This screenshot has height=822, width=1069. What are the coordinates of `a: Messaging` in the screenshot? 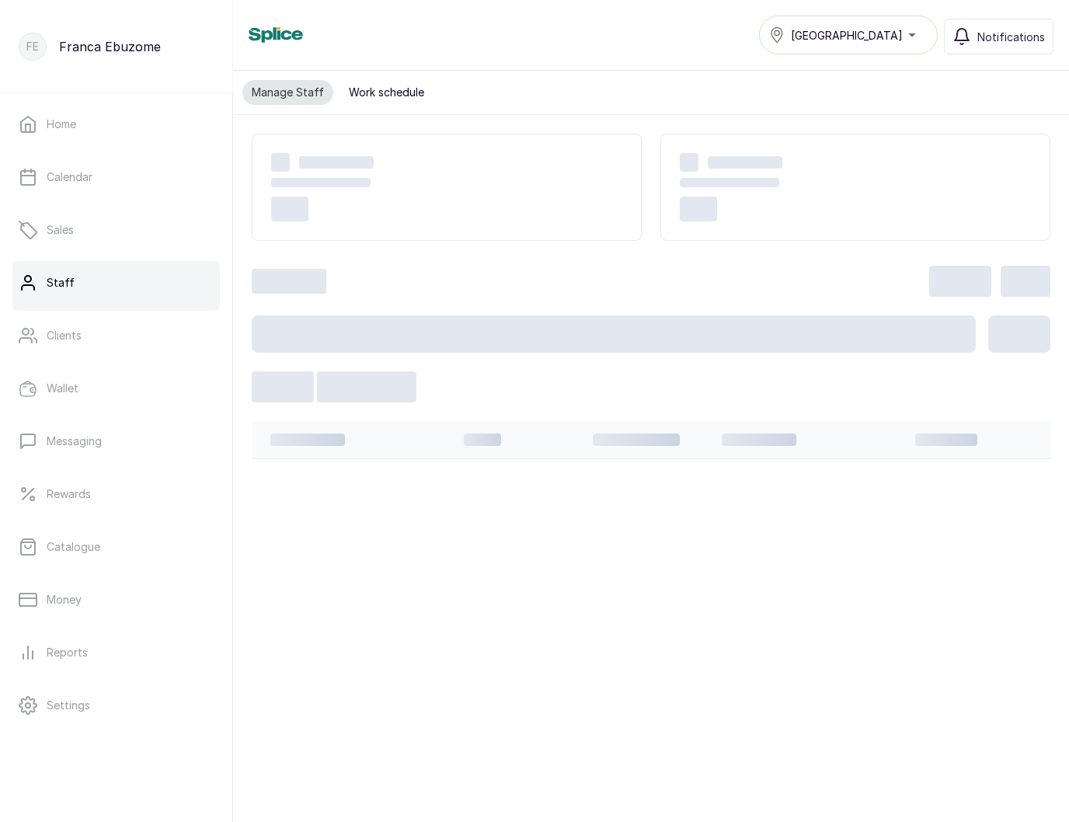 It's located at (116, 441).